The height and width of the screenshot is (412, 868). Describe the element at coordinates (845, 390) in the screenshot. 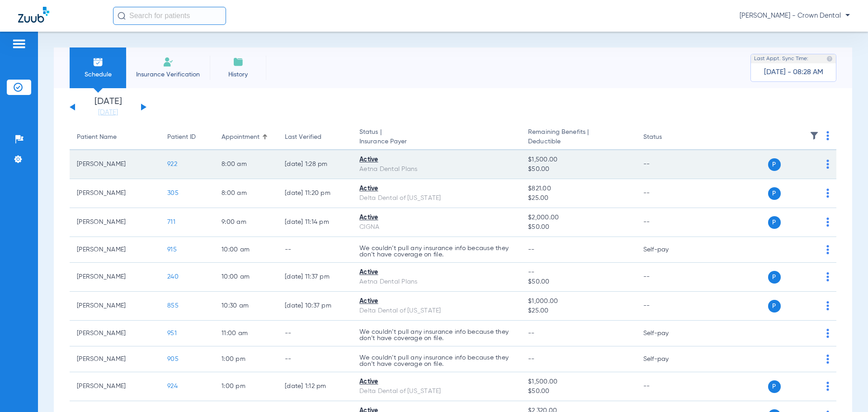

I see `div: Chat Widget` at that location.